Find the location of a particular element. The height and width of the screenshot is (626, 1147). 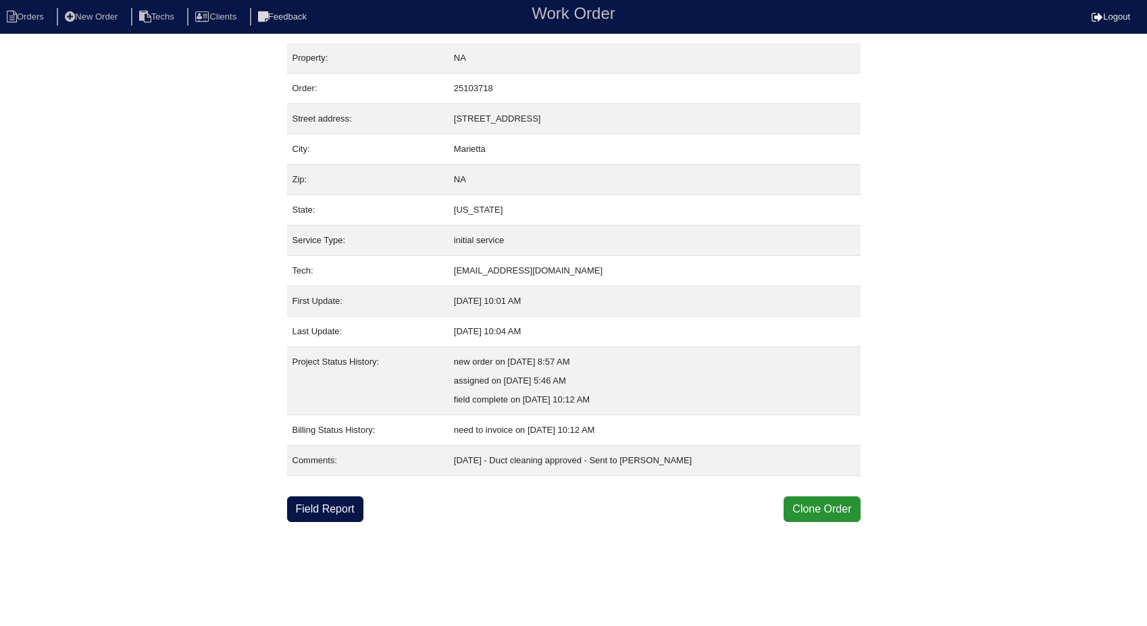

a: Field Report is located at coordinates (325, 509).